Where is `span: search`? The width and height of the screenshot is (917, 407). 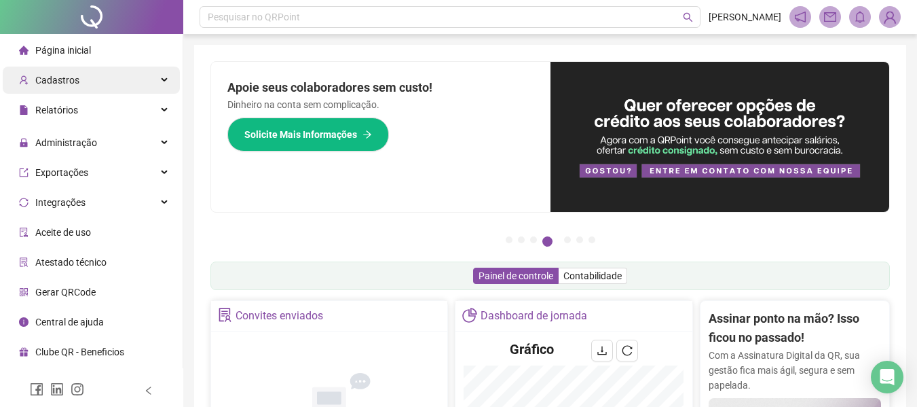
span: search is located at coordinates (688, 17).